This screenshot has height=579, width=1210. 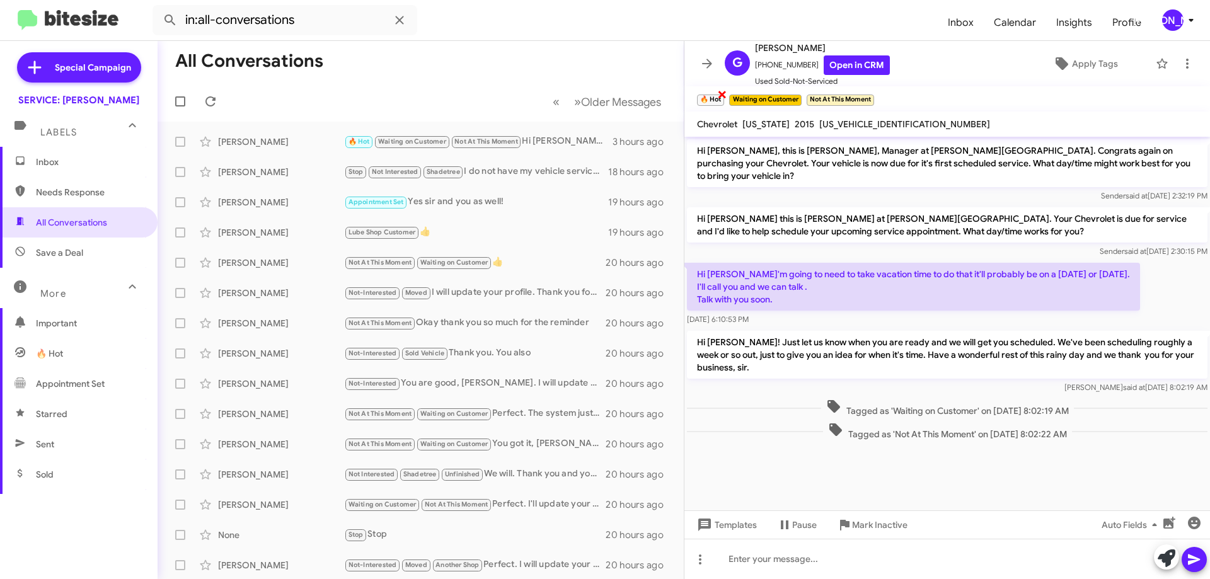 What do you see at coordinates (621, 102) in the screenshot?
I see `span: Older Messages` at bounding box center [621, 102].